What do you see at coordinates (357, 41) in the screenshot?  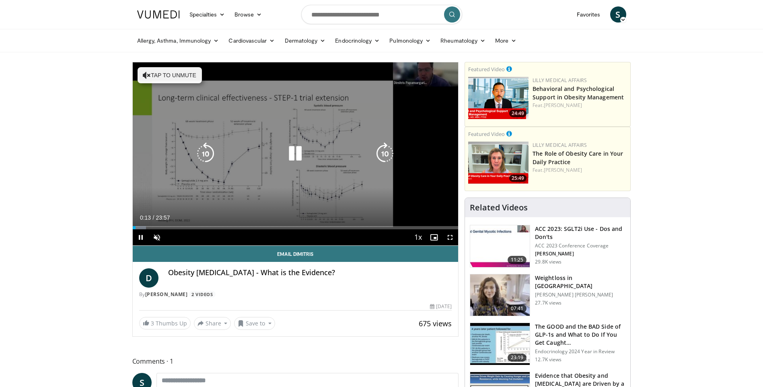 I see `a: Endocrinology` at bounding box center [357, 41].